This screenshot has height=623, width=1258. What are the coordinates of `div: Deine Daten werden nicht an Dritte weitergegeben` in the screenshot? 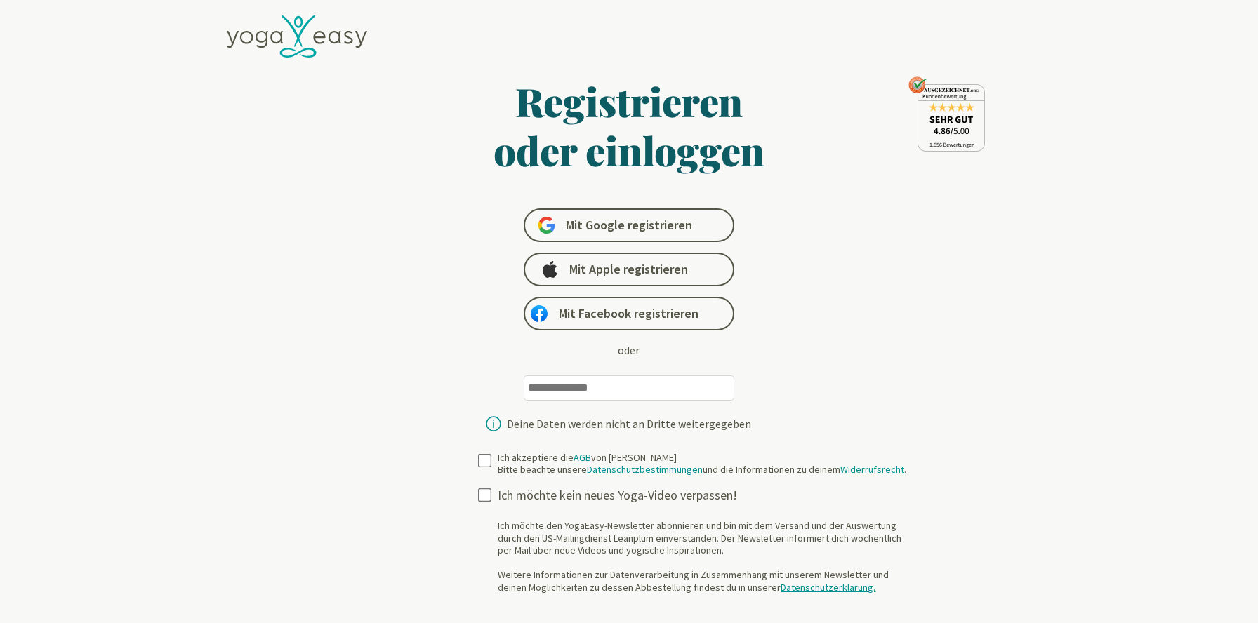 It's located at (629, 424).